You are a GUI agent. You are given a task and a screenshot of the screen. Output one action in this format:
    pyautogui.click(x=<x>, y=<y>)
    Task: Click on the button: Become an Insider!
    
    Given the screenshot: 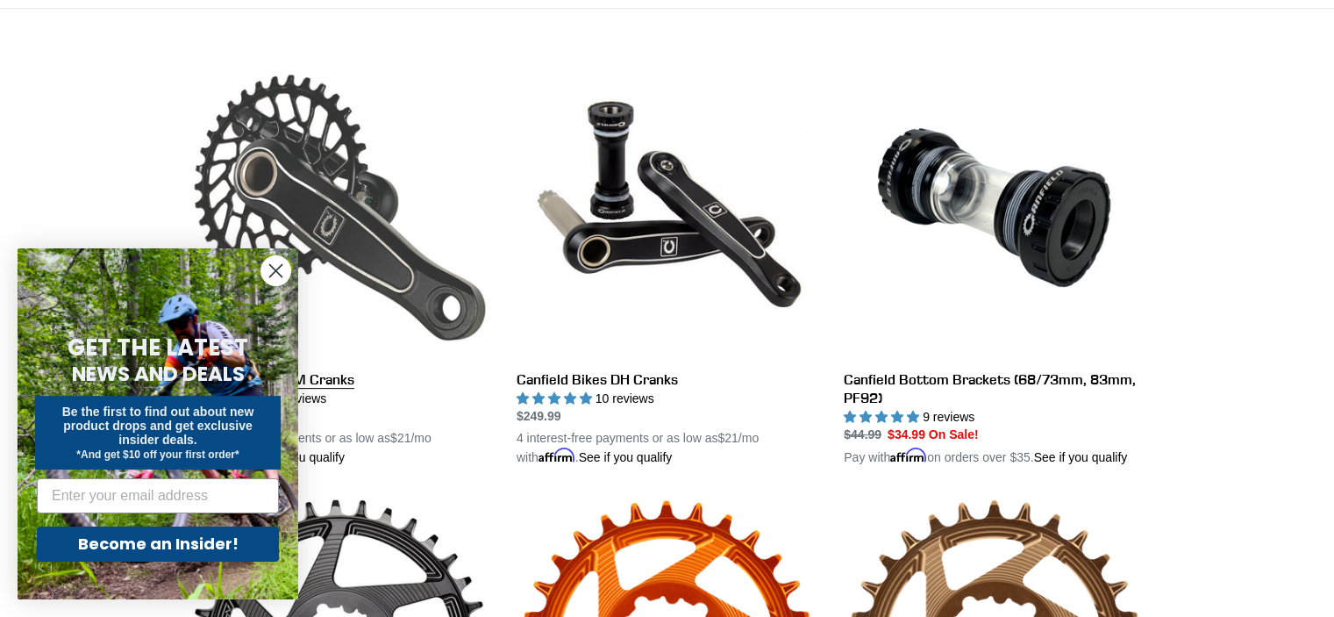 What is the action you would take?
    pyautogui.click(x=158, y=544)
    